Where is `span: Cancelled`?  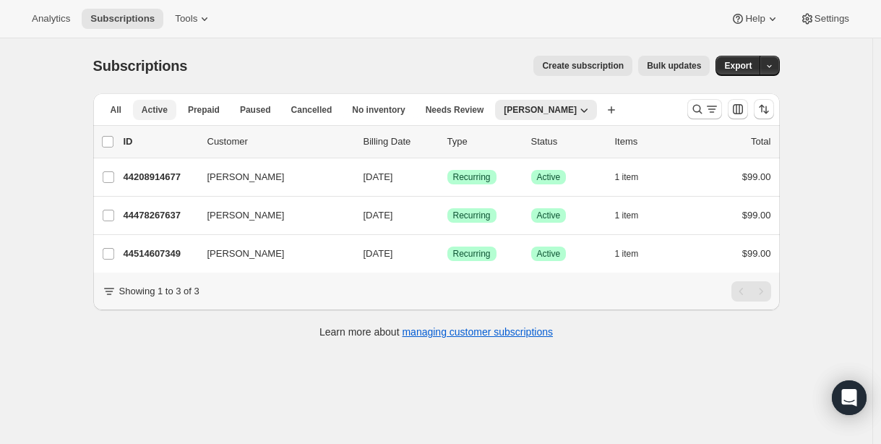
span: Cancelled is located at coordinates (311, 110).